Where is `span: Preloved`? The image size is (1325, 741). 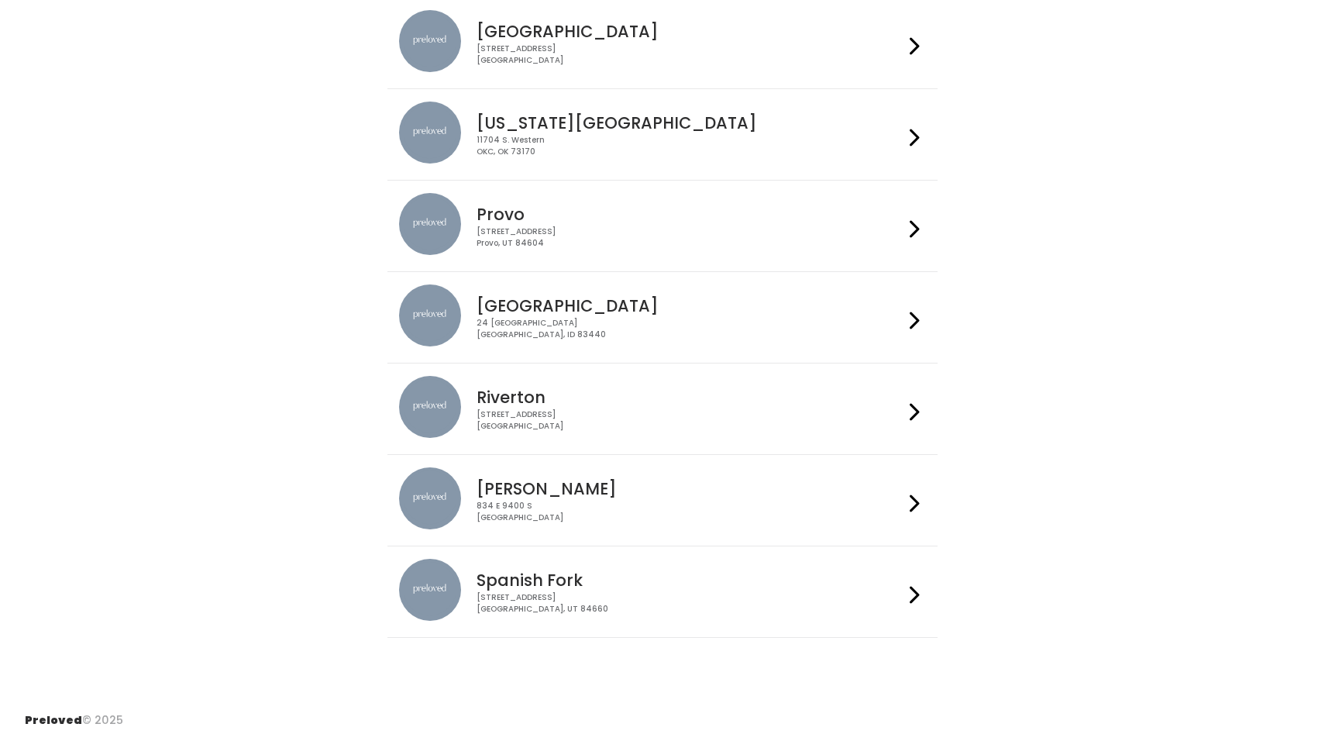 span: Preloved is located at coordinates (53, 720).